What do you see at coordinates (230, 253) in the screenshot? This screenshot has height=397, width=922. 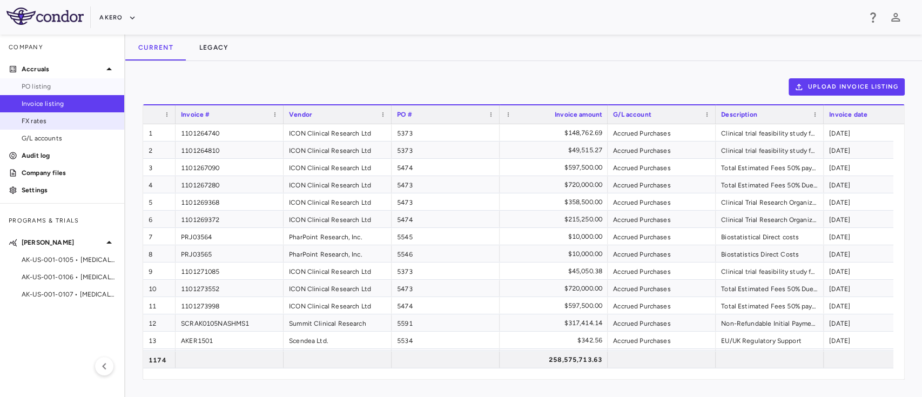 I see `div: PRJ03565` at bounding box center [230, 253].